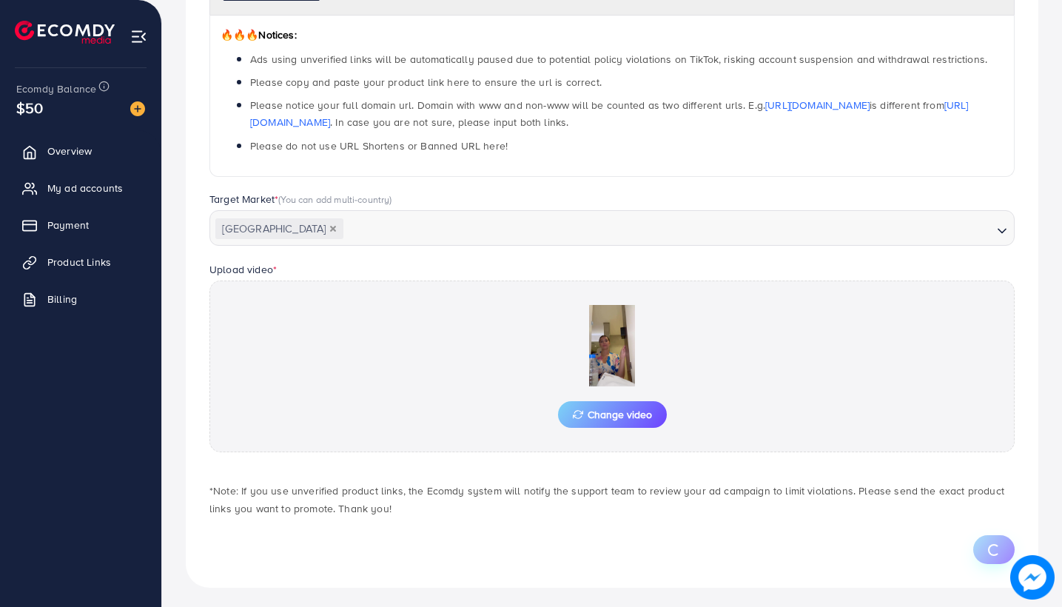 The height and width of the screenshot is (607, 1062). What do you see at coordinates (243, 269) in the screenshot?
I see `label: Upload video` at bounding box center [243, 269].